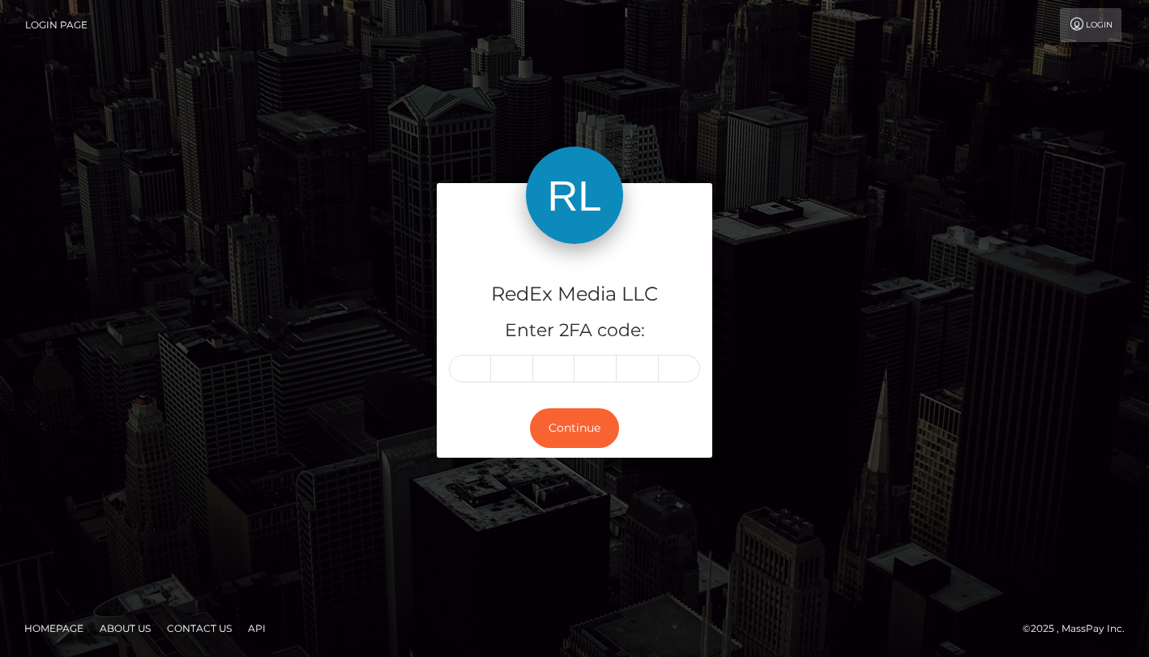 The width and height of the screenshot is (1149, 657). I want to click on a: Login, so click(1091, 25).